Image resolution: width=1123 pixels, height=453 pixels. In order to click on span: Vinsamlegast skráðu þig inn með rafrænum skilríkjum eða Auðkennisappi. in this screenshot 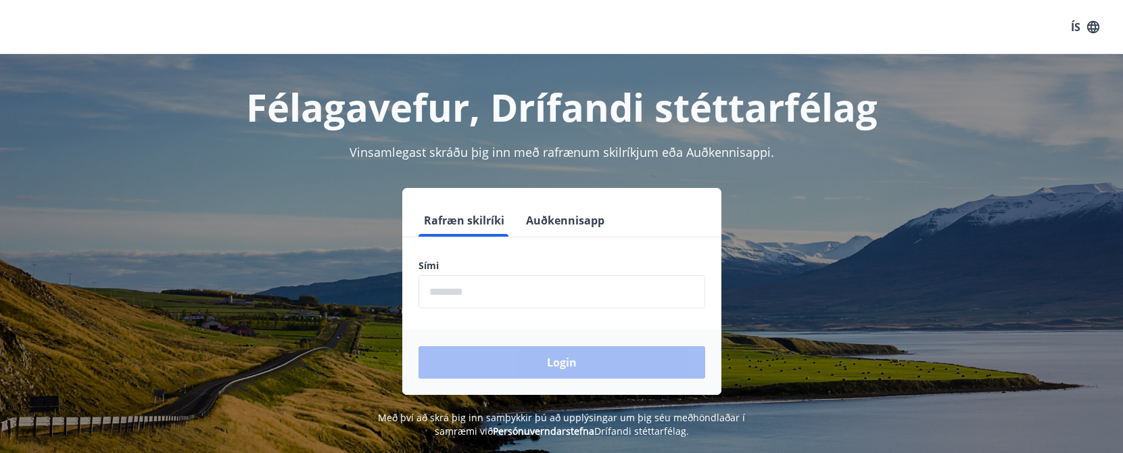, I will do `click(562, 152)`.